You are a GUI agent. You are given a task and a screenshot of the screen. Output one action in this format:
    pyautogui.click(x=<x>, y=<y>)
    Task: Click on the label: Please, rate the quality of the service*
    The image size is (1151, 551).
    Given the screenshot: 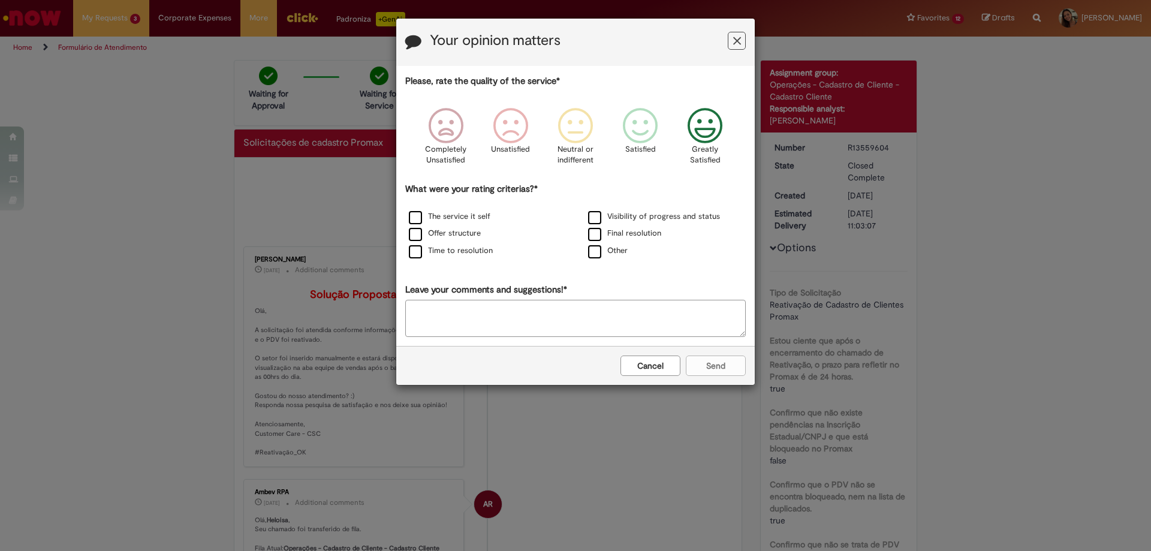 What is the action you would take?
    pyautogui.click(x=482, y=81)
    